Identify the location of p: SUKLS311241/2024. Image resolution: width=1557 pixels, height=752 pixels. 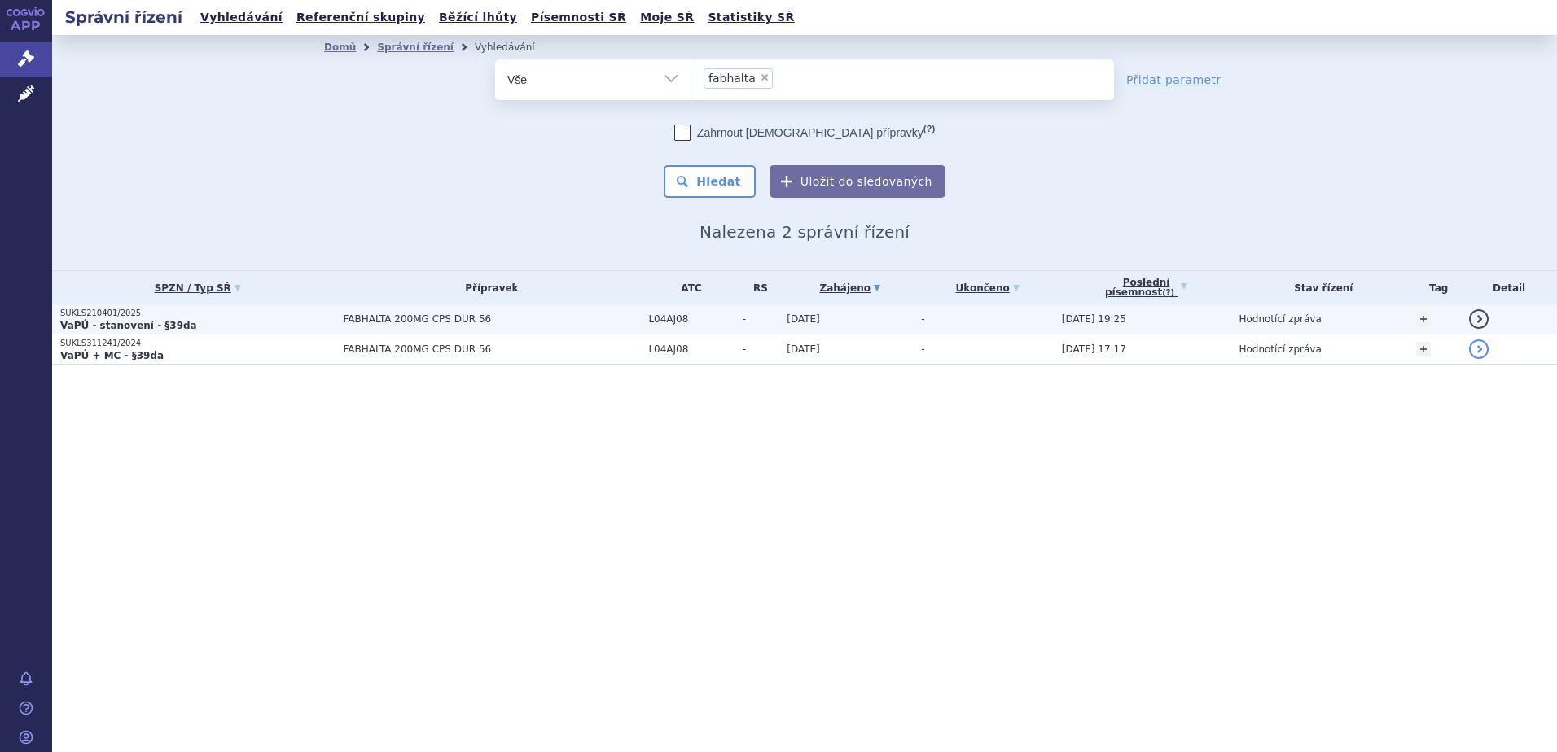
(197, 344).